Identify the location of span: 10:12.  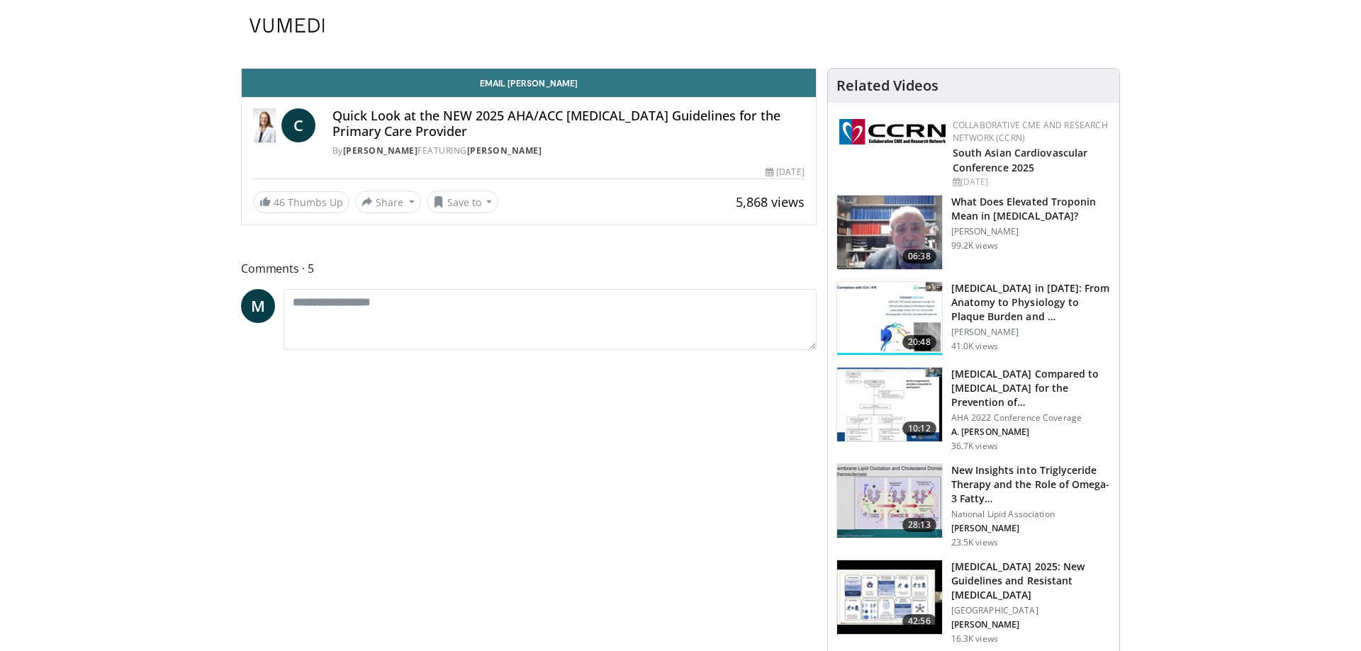
(919, 429).